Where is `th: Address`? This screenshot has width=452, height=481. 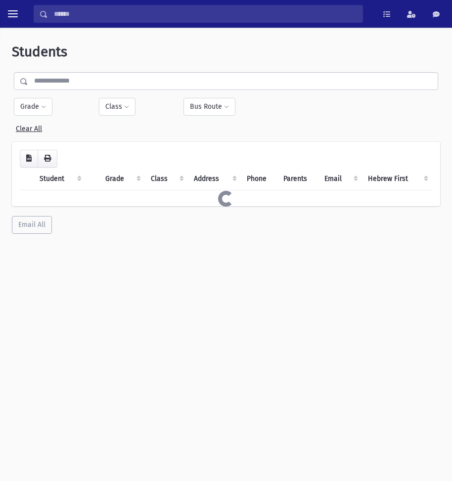
th: Address is located at coordinates (214, 179).